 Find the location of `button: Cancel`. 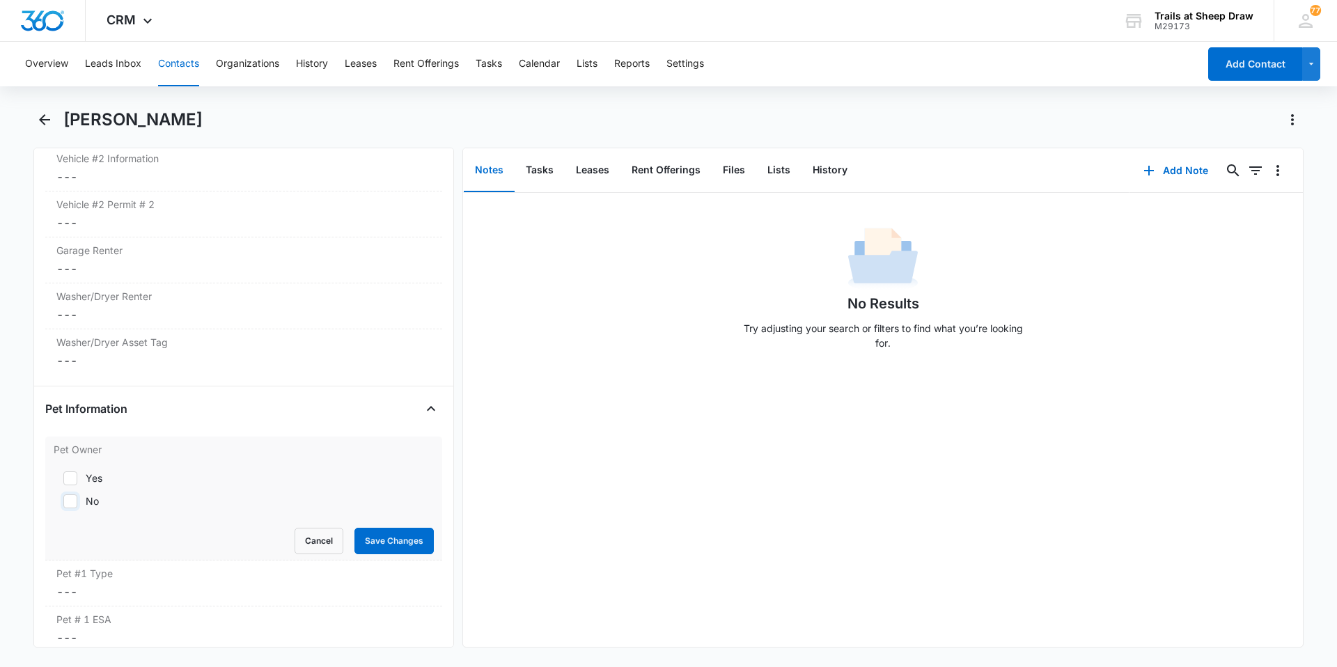

button: Cancel is located at coordinates (319, 541).